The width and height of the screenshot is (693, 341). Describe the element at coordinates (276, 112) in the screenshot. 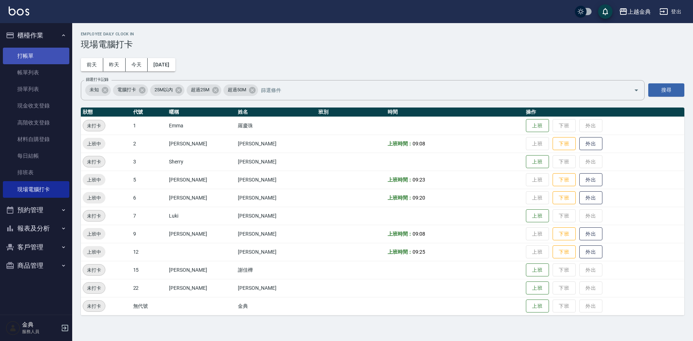

I see `th: 姓名` at that location.